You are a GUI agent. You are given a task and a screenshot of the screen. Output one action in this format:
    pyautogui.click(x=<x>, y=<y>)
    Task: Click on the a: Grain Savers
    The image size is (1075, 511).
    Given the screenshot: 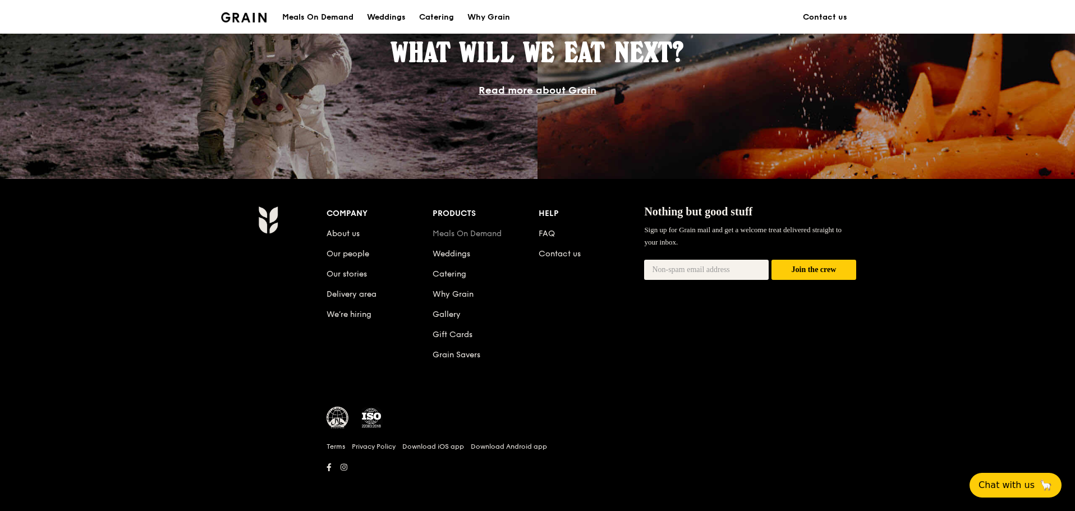 What is the action you would take?
    pyautogui.click(x=456, y=355)
    